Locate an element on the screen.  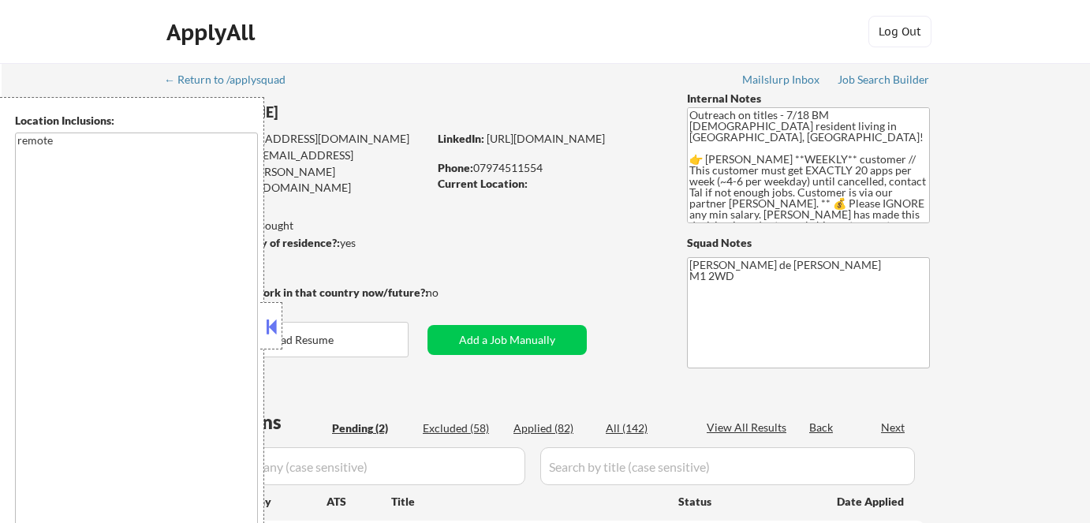
div: no is located at coordinates (448, 293).